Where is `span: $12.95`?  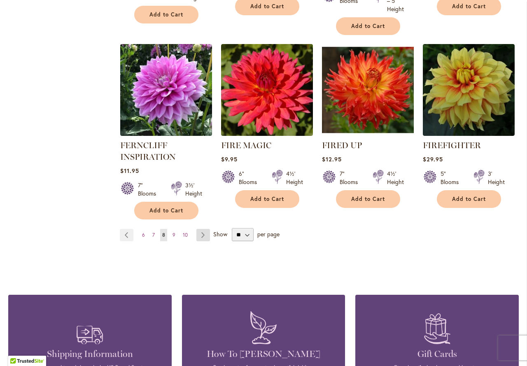 span: $12.95 is located at coordinates (332, 159).